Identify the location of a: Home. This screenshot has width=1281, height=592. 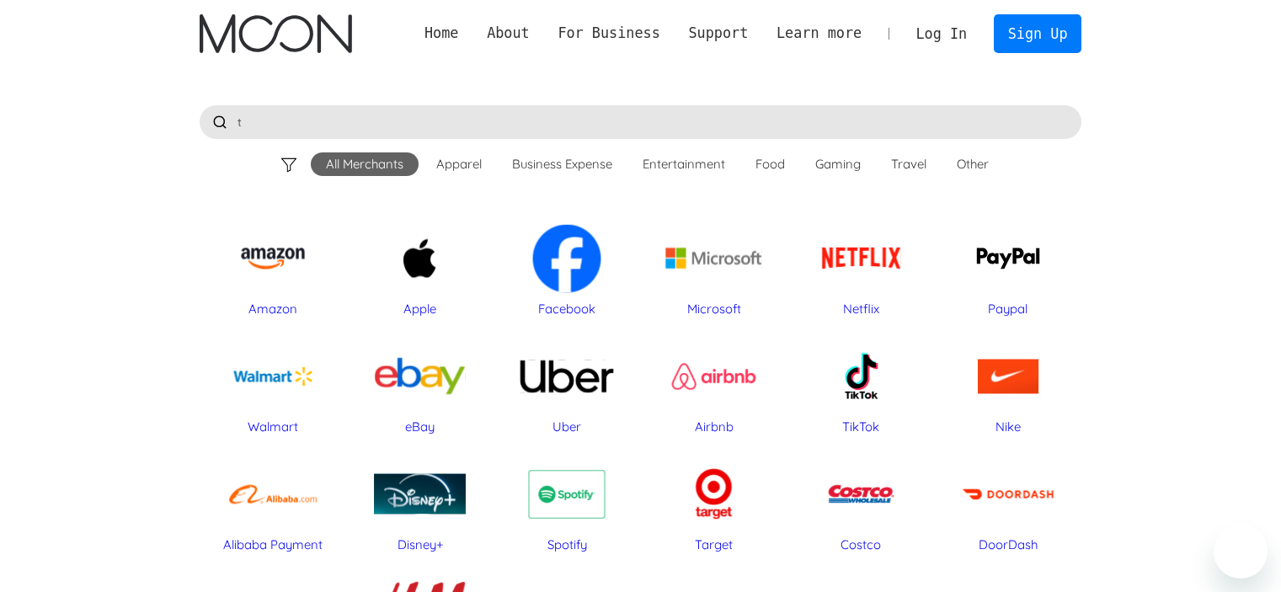
(441, 33).